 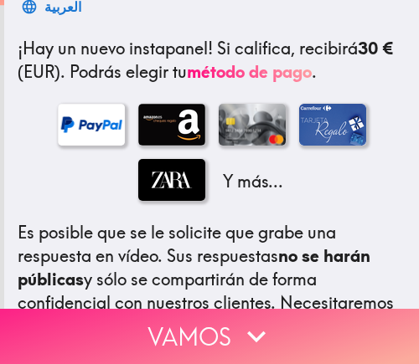 I want to click on span: ¡Hay un nuevo instapanel!, so click(x=115, y=48).